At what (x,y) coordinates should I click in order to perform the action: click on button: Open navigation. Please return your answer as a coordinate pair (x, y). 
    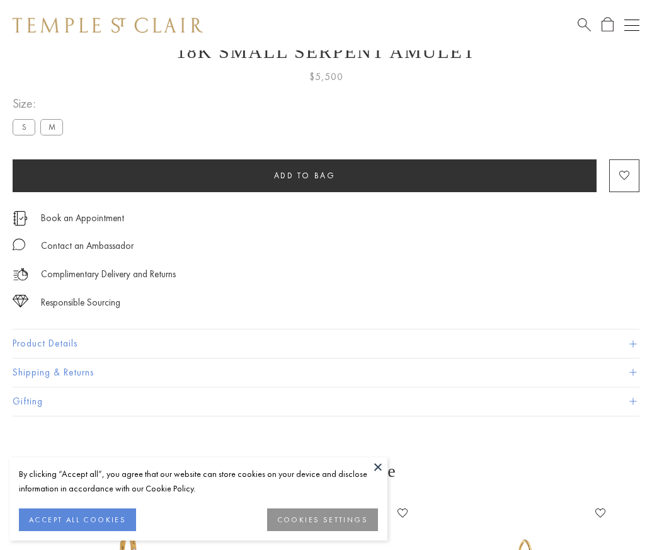
    Looking at the image, I should click on (632, 25).